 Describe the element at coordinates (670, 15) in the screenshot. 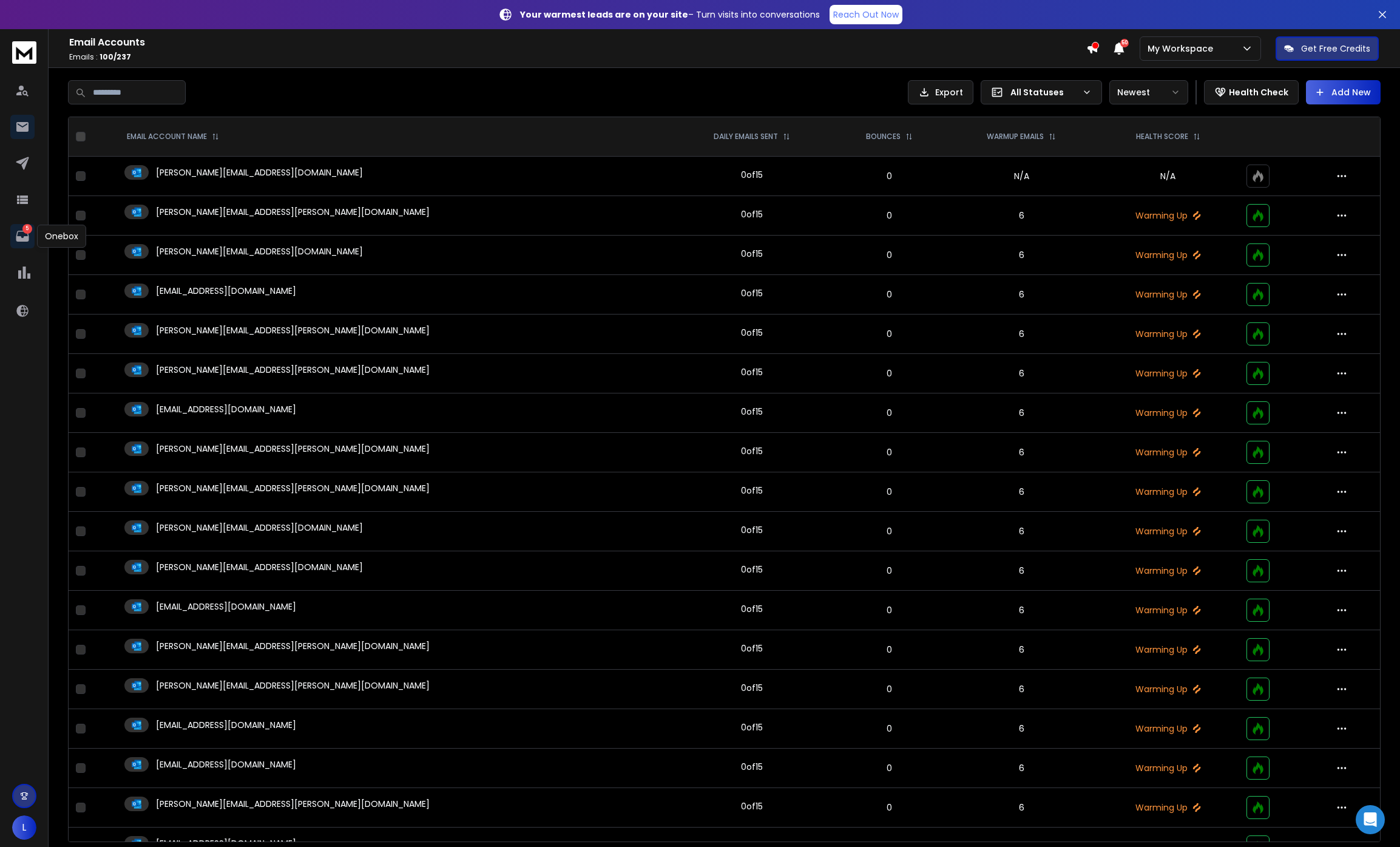

I see `p: – Turn visits into conversations` at that location.